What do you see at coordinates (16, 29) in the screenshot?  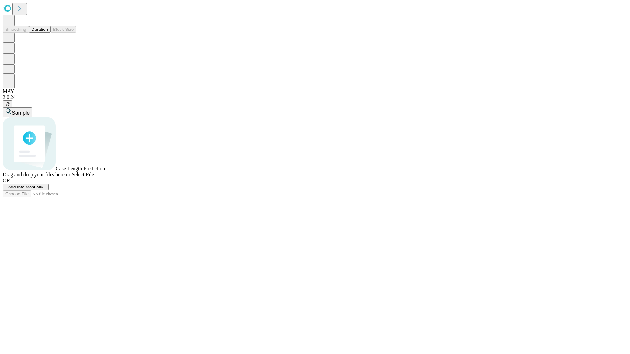 I see `button: Smoothing` at bounding box center [16, 29].